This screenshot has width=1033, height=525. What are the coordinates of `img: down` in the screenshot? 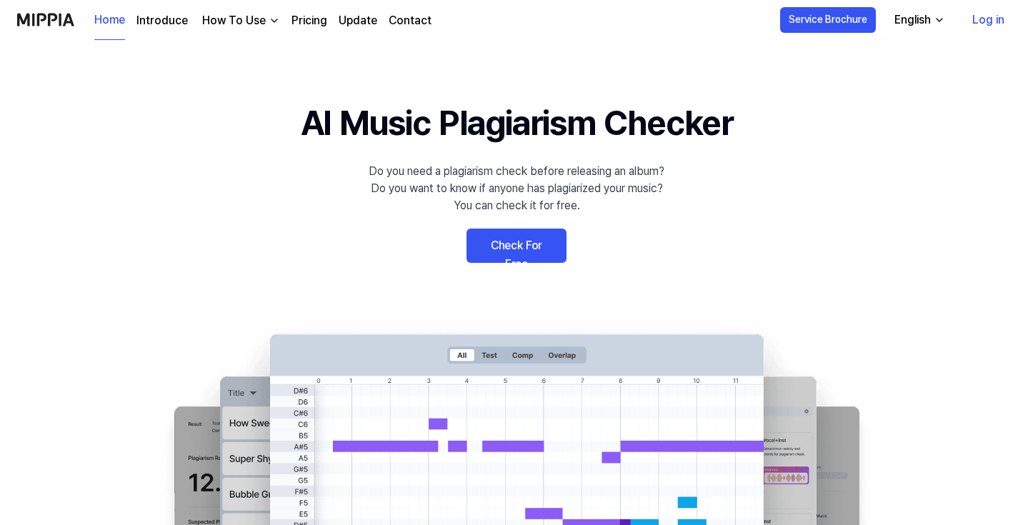 It's located at (274, 21).